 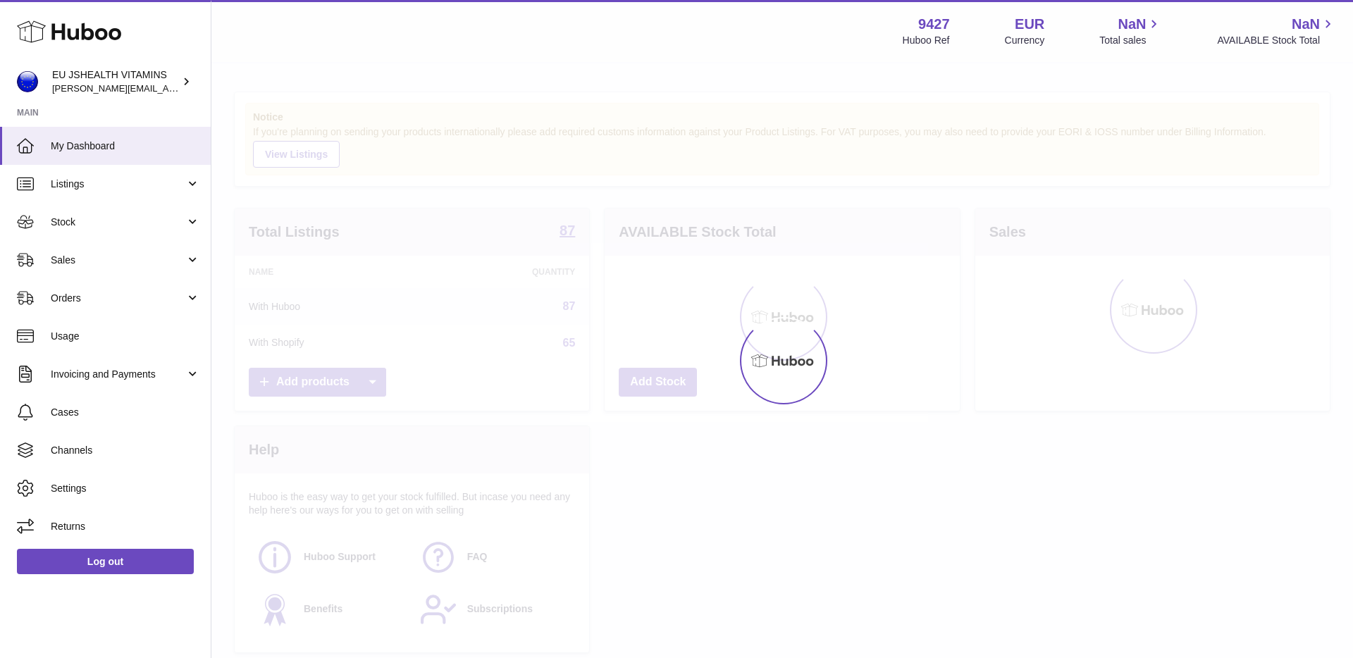 What do you see at coordinates (125, 488) in the screenshot?
I see `span: Settings` at bounding box center [125, 488].